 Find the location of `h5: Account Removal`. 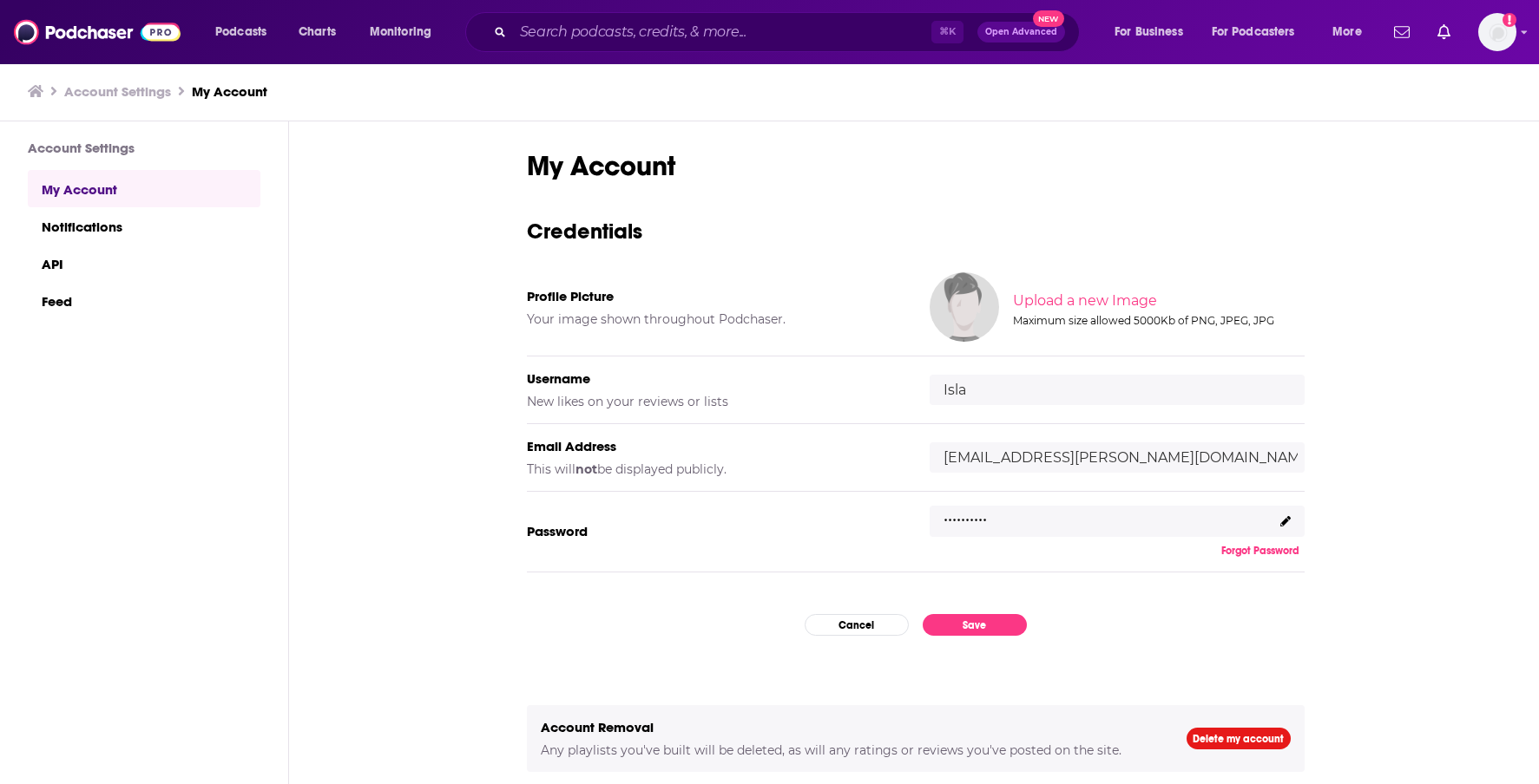

h5: Account Removal is located at coordinates (850, 726).